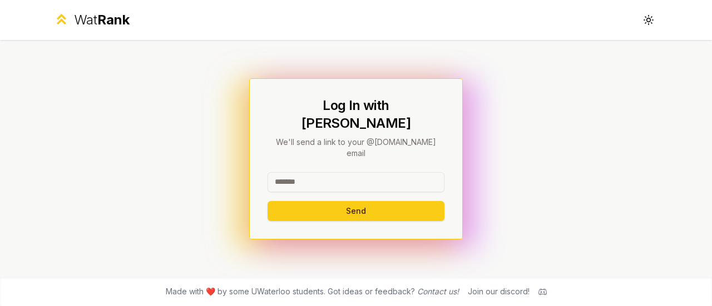 This screenshot has height=306, width=712. I want to click on span: Made with ❤️ by some UWaterloo students. Got ideas or feedback?, so click(312, 292).